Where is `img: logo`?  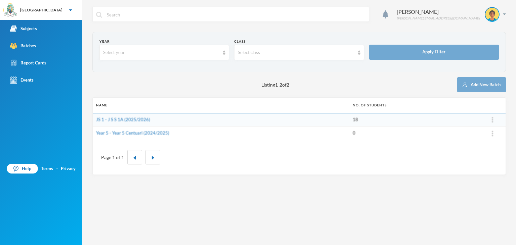 img: logo is located at coordinates (10, 10).